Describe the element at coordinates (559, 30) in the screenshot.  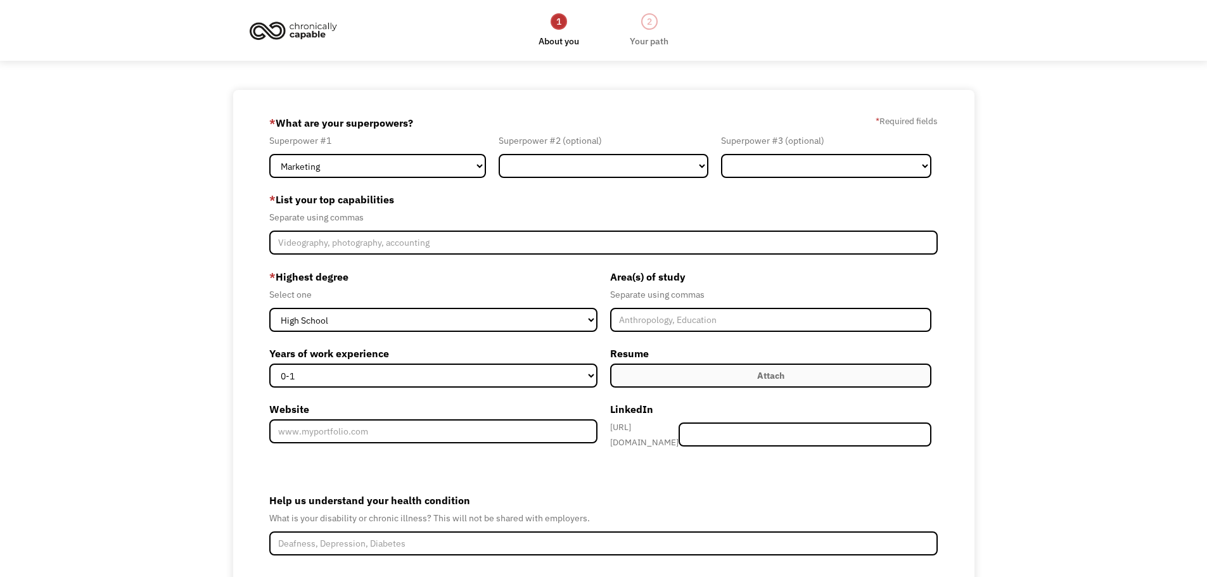
I see `a: 1About you` at that location.